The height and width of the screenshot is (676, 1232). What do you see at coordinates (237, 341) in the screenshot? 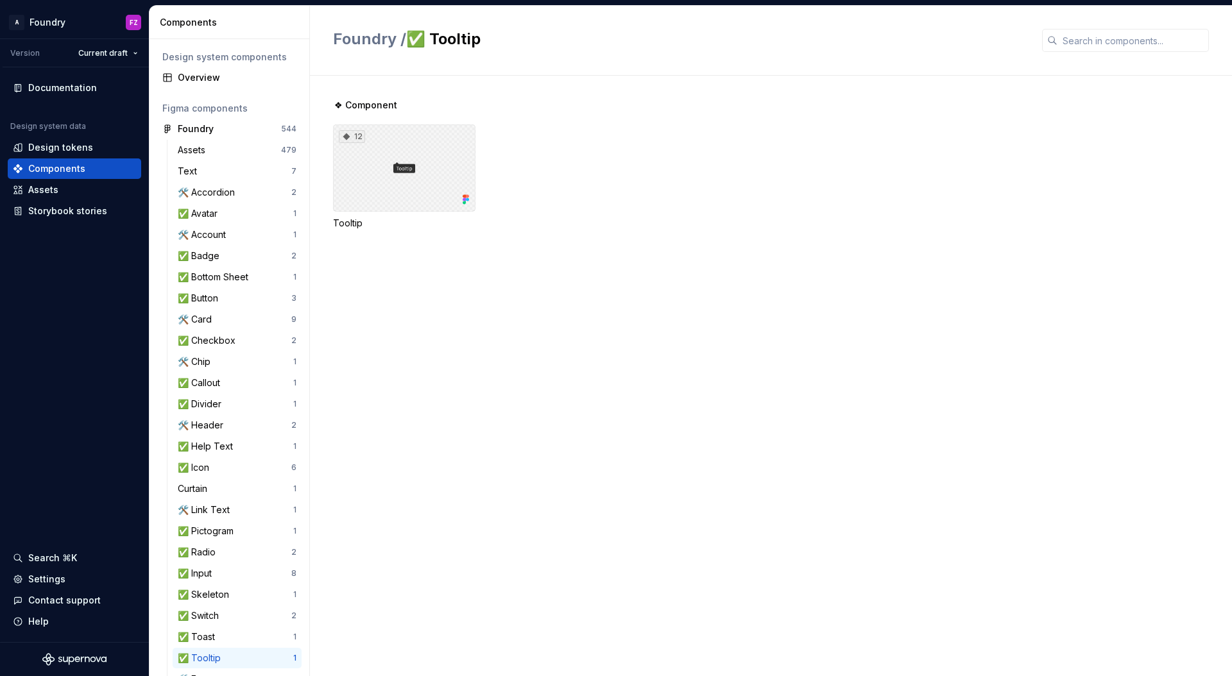
I see `a: ✅ Checkbox2` at bounding box center [237, 341].